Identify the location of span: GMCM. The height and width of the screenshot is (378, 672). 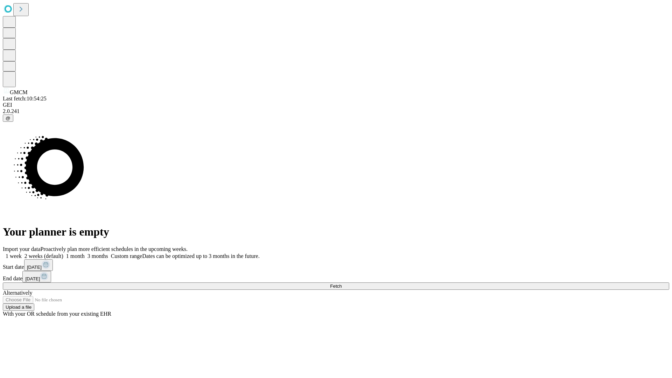
(19, 92).